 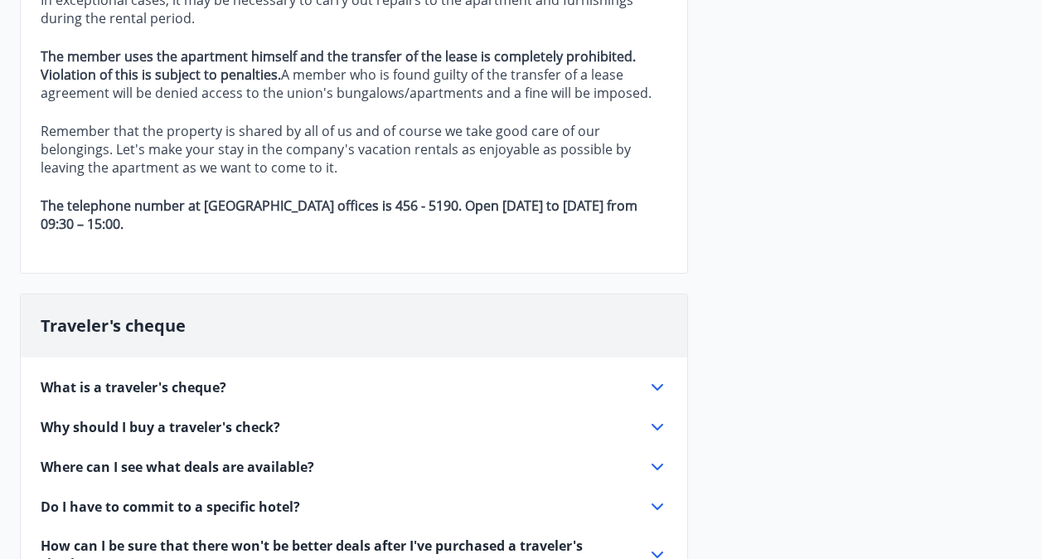 What do you see at coordinates (338, 66) in the screenshot?
I see `strong: The member uses the apartment himself and the transfer of the lease is completely prohibited. Vio...` at bounding box center [338, 66].